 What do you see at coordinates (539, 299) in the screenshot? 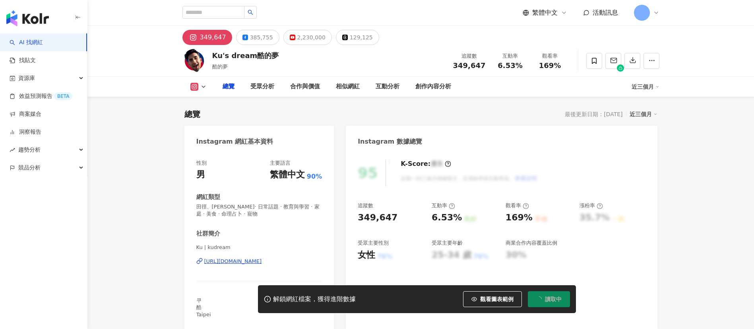
I see `span: loading` at bounding box center [539, 299].